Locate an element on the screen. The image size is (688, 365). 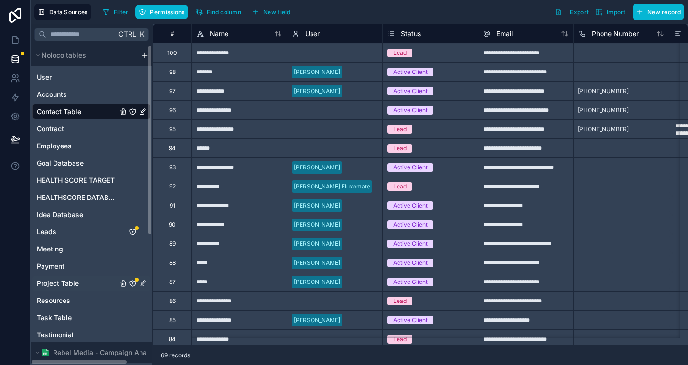
div: 92 is located at coordinates (172, 187).